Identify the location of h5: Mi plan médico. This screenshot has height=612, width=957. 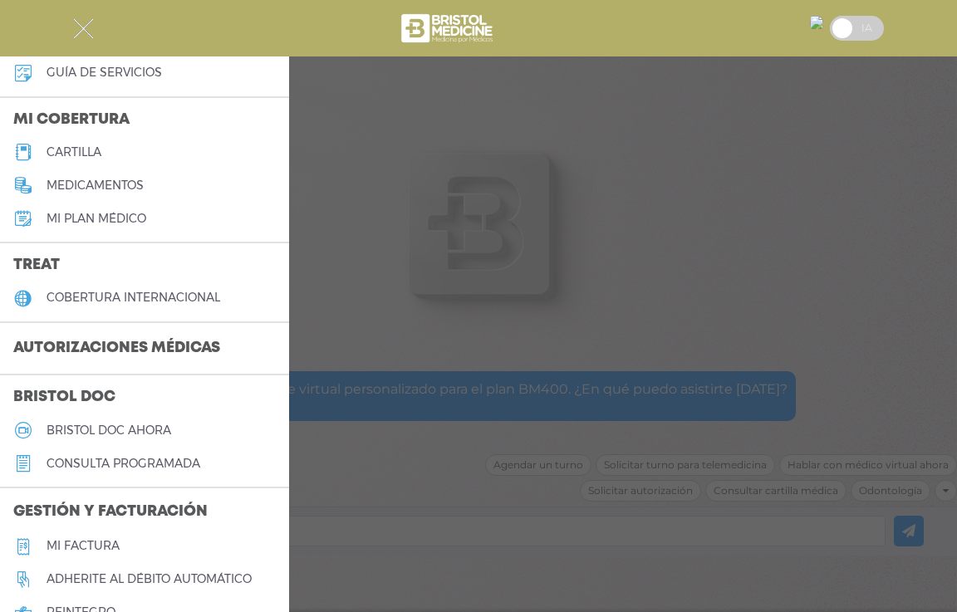
(96, 219).